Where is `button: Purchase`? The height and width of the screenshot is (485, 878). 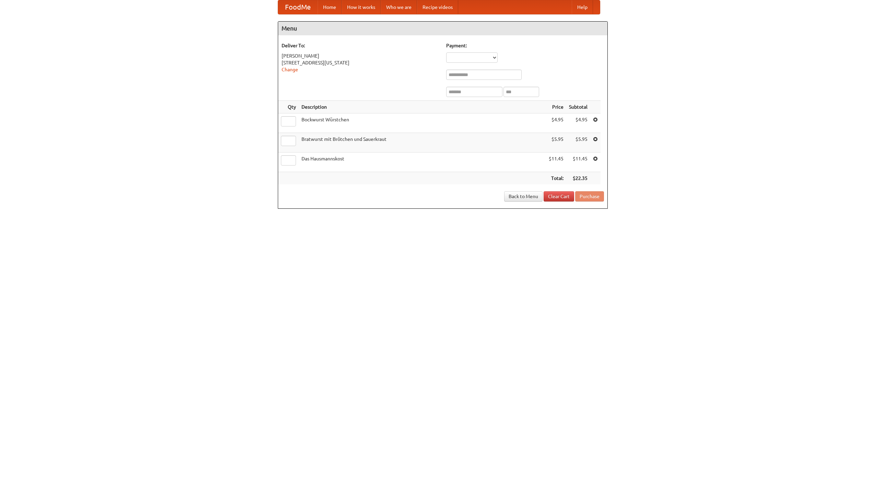 button: Purchase is located at coordinates (590, 197).